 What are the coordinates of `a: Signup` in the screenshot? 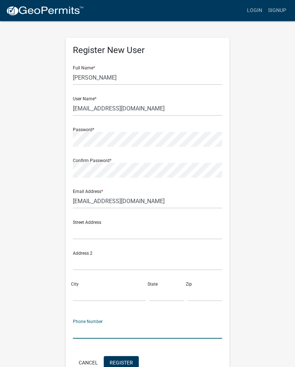 It's located at (277, 11).